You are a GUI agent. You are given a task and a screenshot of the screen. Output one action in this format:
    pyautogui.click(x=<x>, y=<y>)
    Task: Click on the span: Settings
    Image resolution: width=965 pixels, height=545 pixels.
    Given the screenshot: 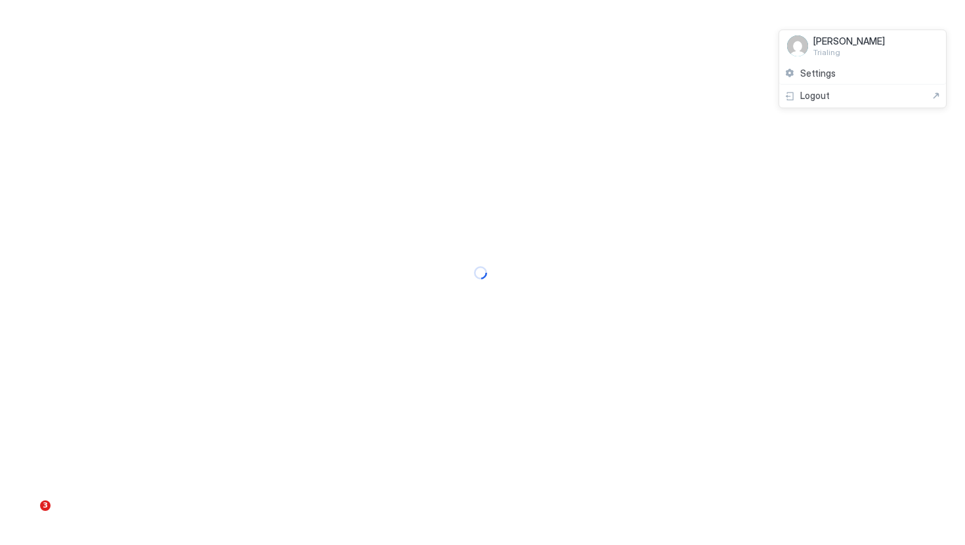 What is the action you would take?
    pyautogui.click(x=818, y=74)
    